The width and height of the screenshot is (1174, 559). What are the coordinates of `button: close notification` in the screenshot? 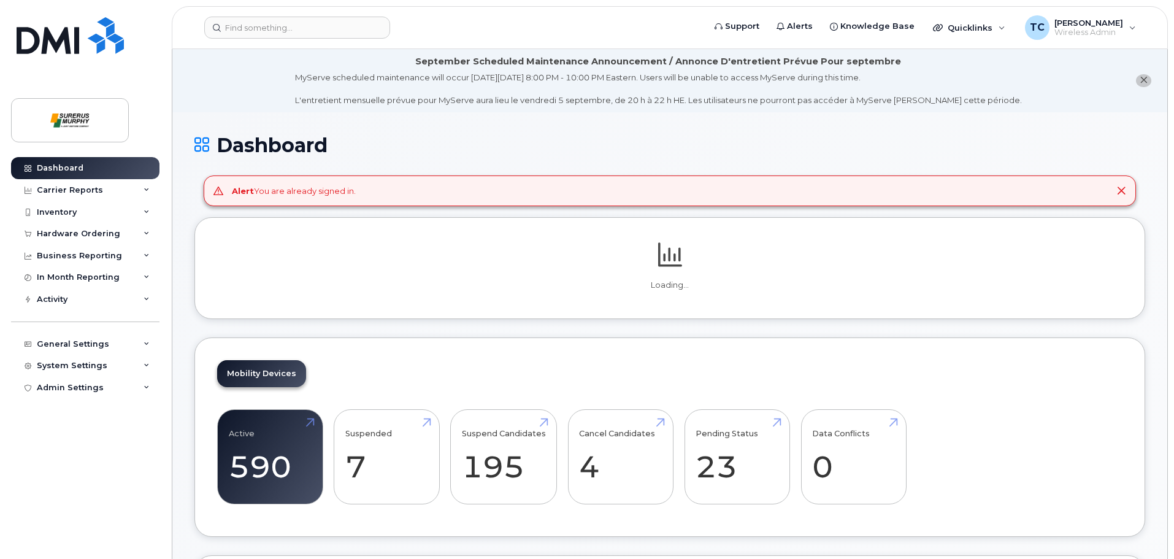 It's located at (1144, 80).